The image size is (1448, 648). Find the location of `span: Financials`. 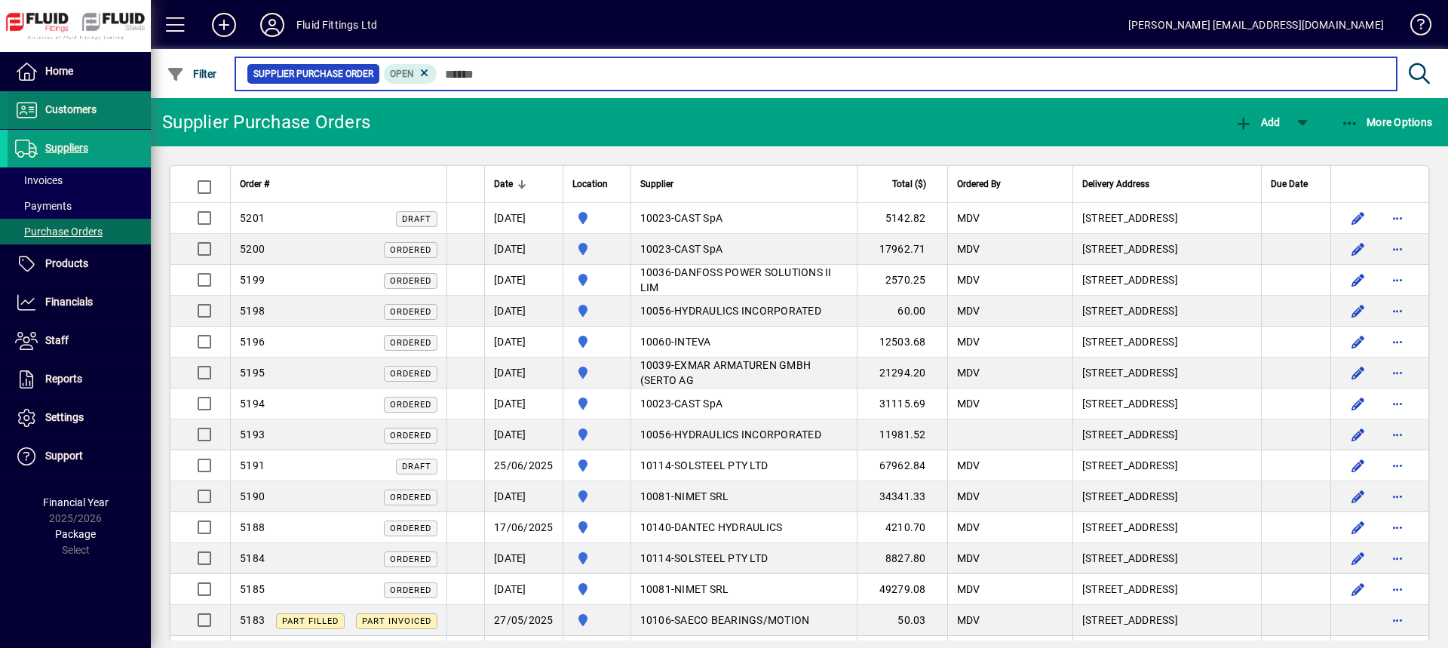

span: Financials is located at coordinates (69, 302).